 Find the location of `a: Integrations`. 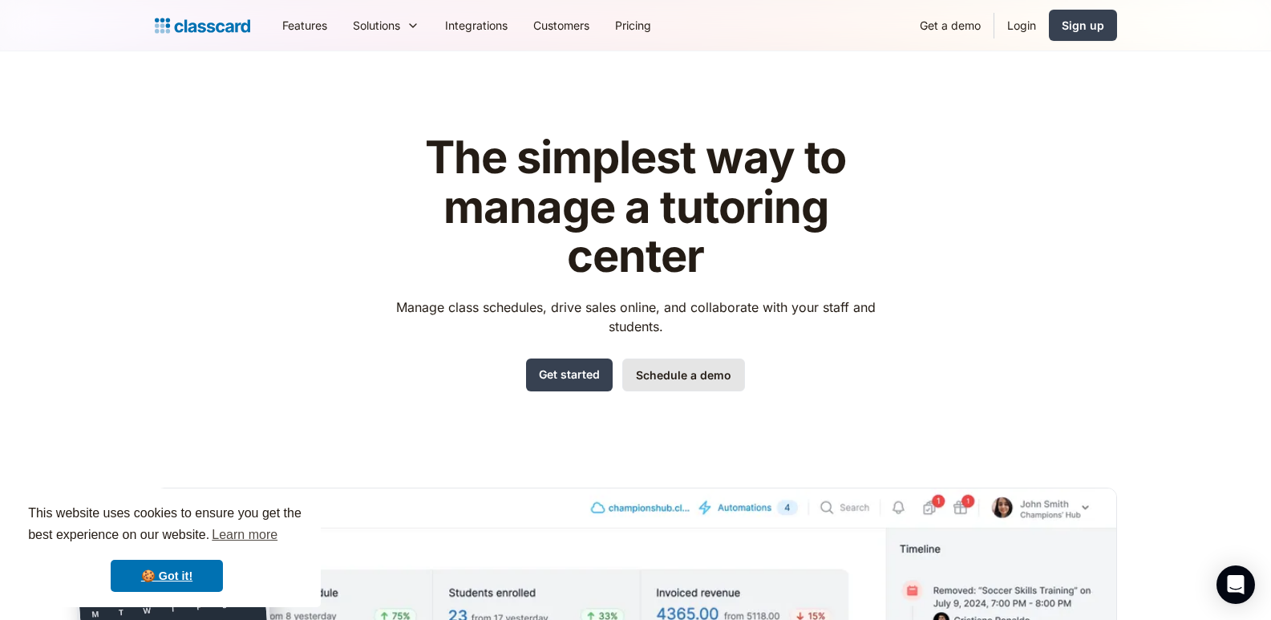

a: Integrations is located at coordinates (476, 25).